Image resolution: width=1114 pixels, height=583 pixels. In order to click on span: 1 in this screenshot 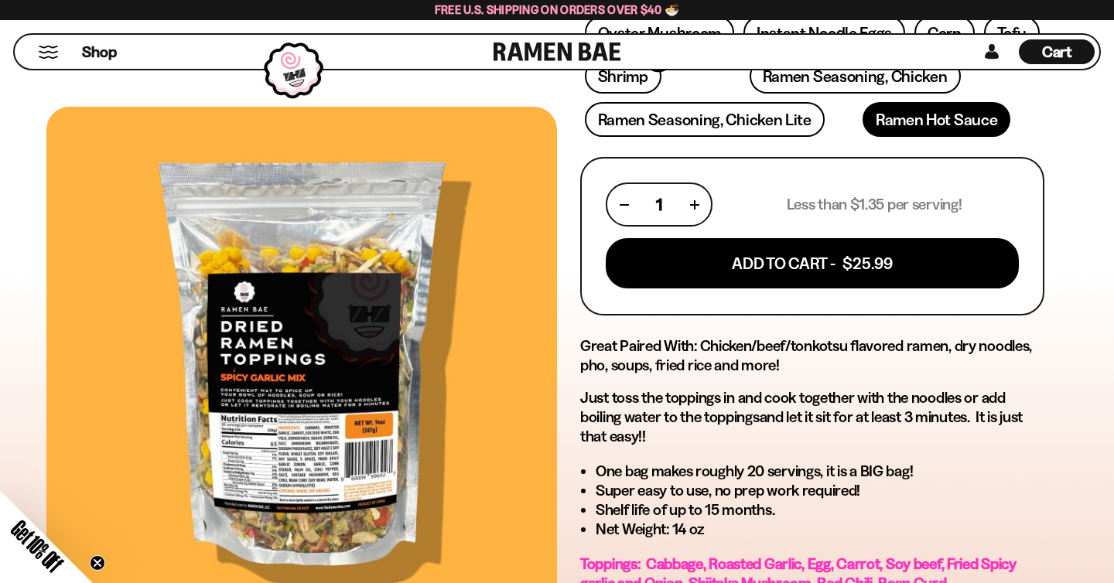, I will do `click(659, 204)`.